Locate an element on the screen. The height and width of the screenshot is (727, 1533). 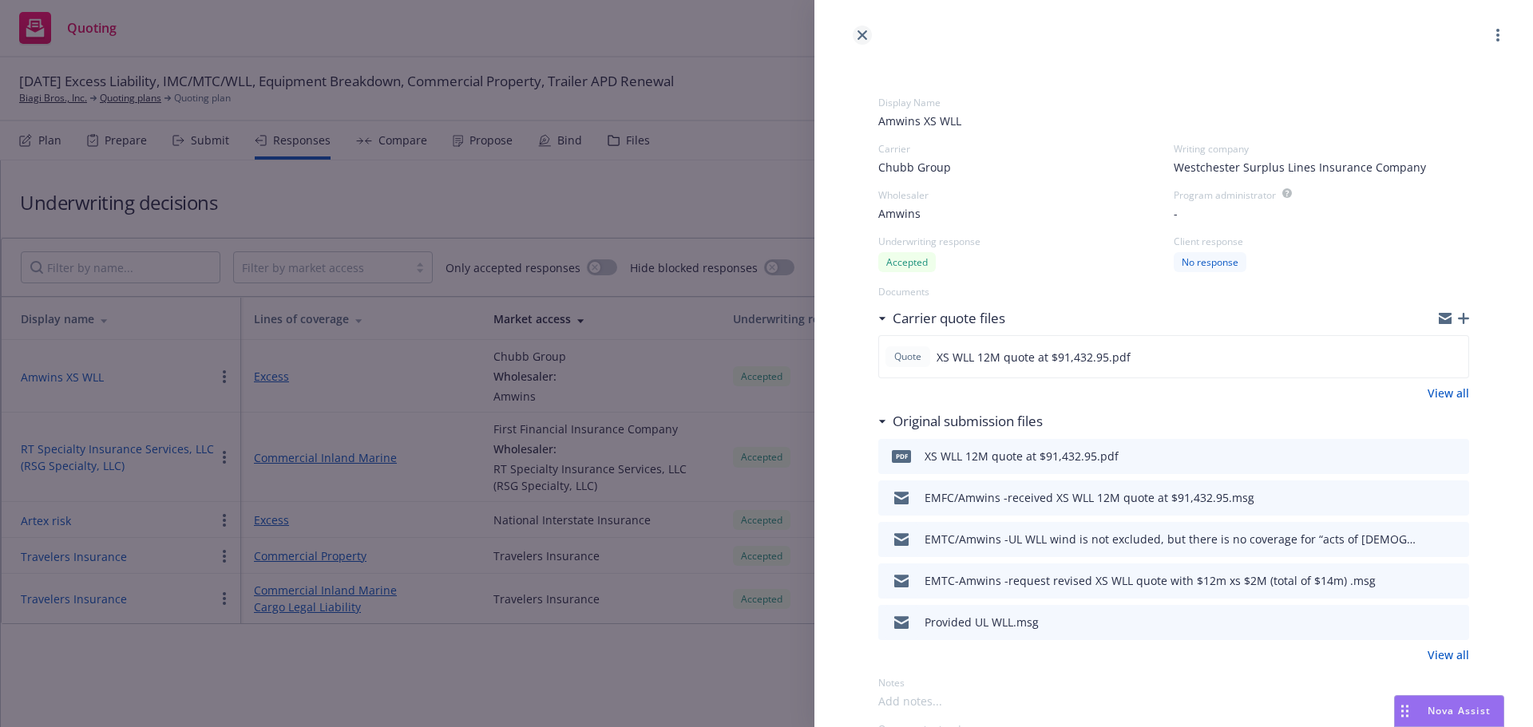
div: Drag to move is located at coordinates (1404, 711).